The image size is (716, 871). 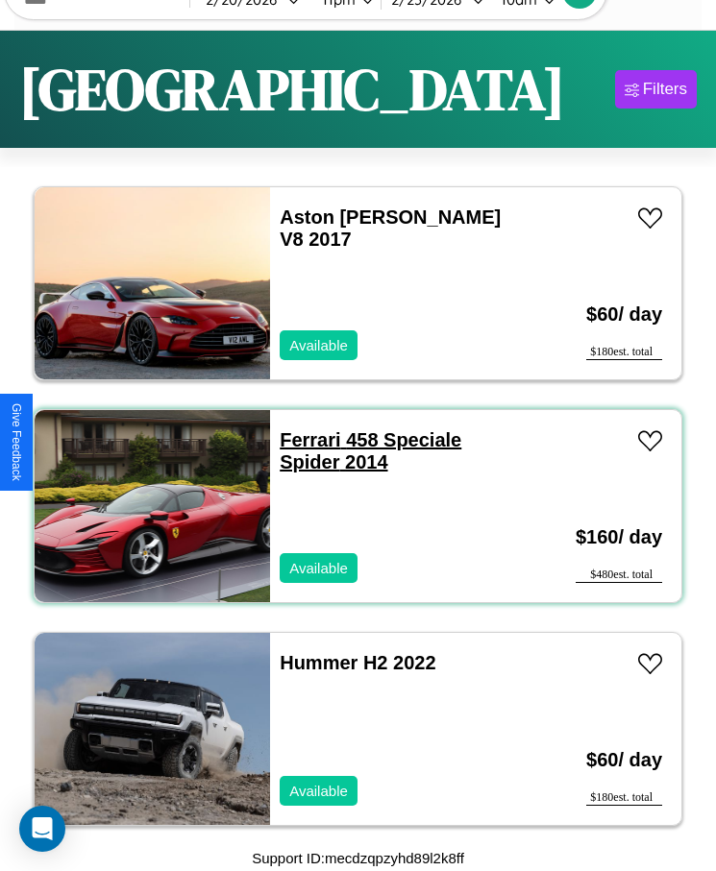 What do you see at coordinates (655, 89) in the screenshot?
I see `button: Filters` at bounding box center [655, 89].